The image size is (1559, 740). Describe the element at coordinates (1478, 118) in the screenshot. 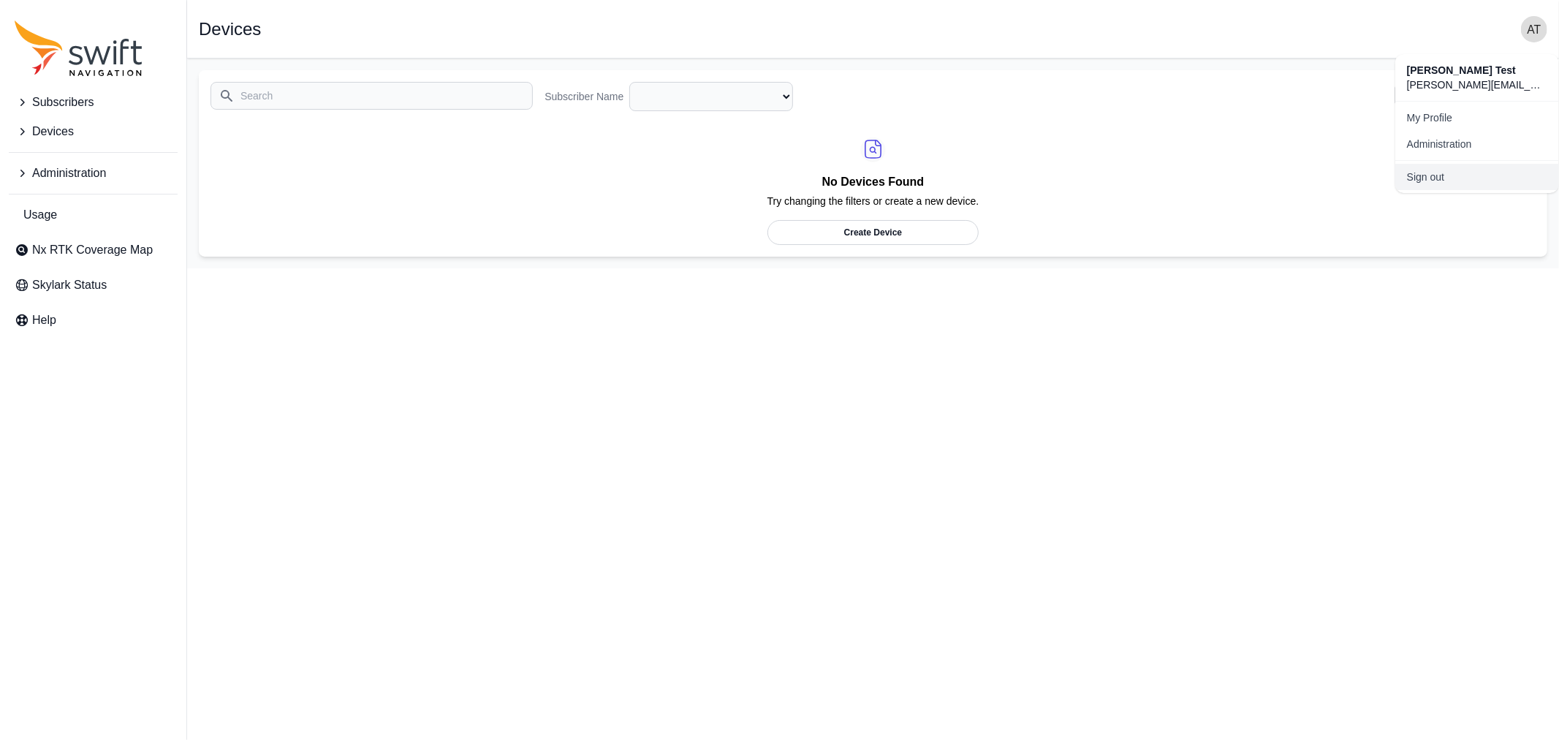

I see `a: My Profile` at that location.